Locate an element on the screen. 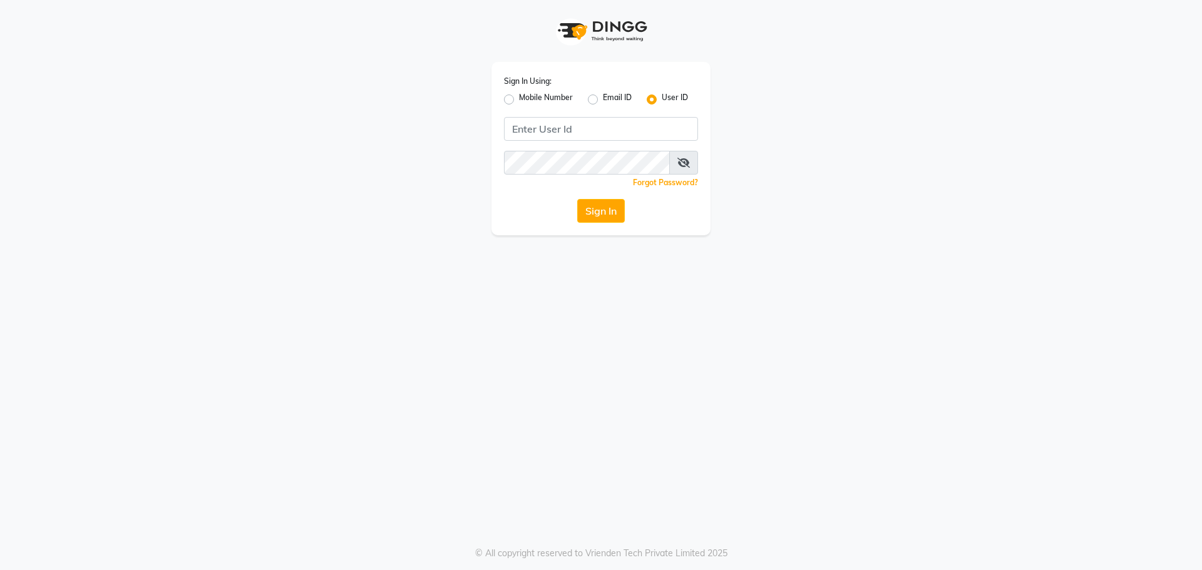 Image resolution: width=1202 pixels, height=570 pixels. img: logo1.svg is located at coordinates (601, 31).